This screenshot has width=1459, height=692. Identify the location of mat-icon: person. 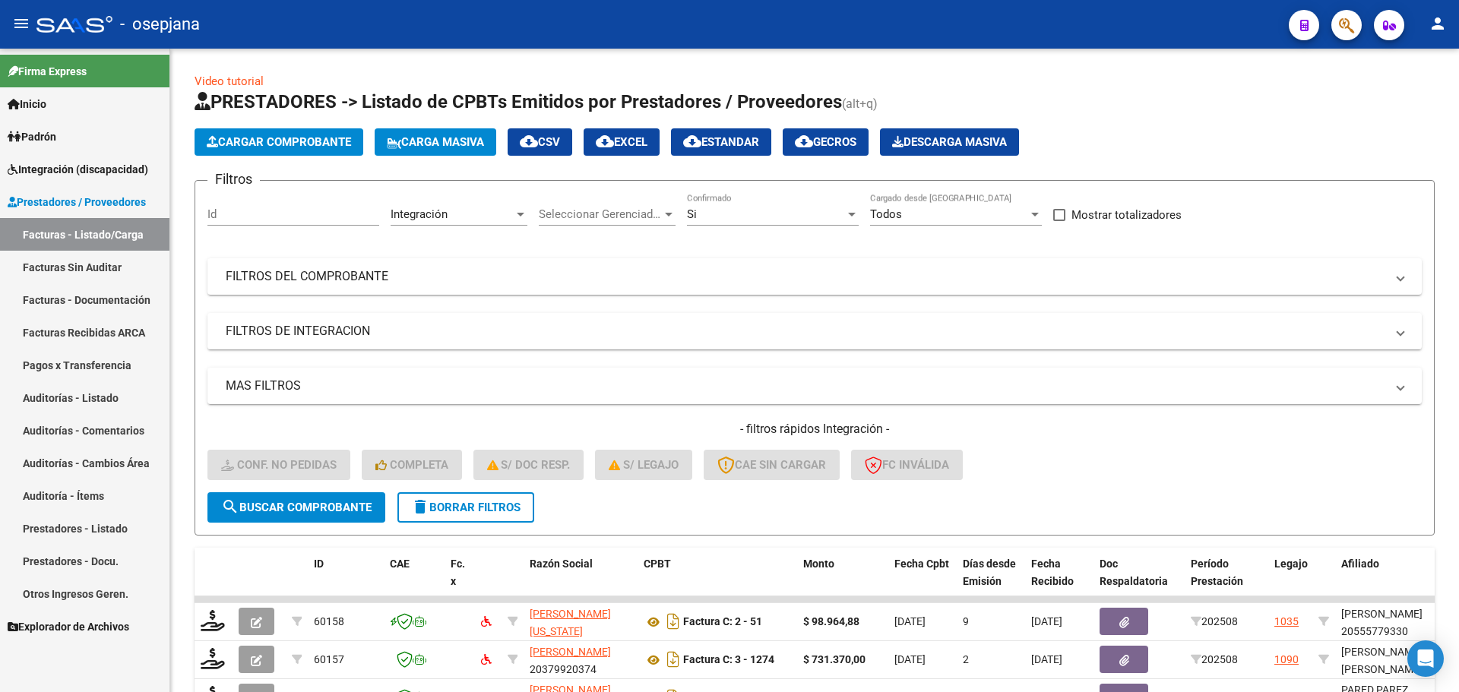
(1437, 24).